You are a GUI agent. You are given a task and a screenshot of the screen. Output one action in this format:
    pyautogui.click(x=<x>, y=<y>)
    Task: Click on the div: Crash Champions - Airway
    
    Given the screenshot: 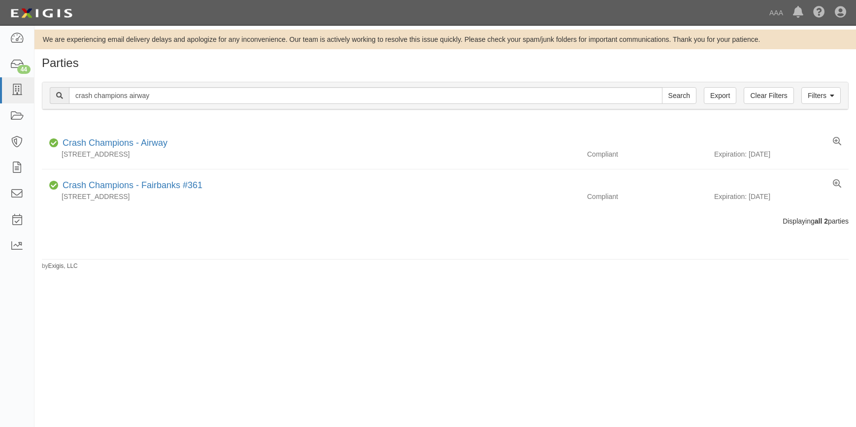 What is the action you would take?
    pyautogui.click(x=113, y=143)
    